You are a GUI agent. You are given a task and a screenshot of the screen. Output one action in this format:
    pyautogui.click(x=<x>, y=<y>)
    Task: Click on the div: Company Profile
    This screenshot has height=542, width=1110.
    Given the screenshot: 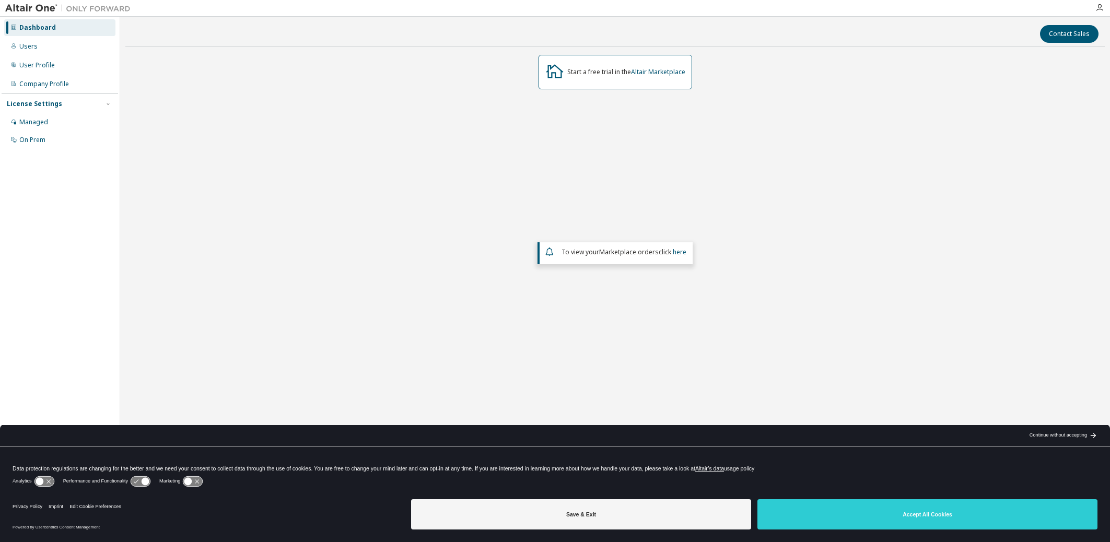 What is the action you would take?
    pyautogui.click(x=44, y=84)
    